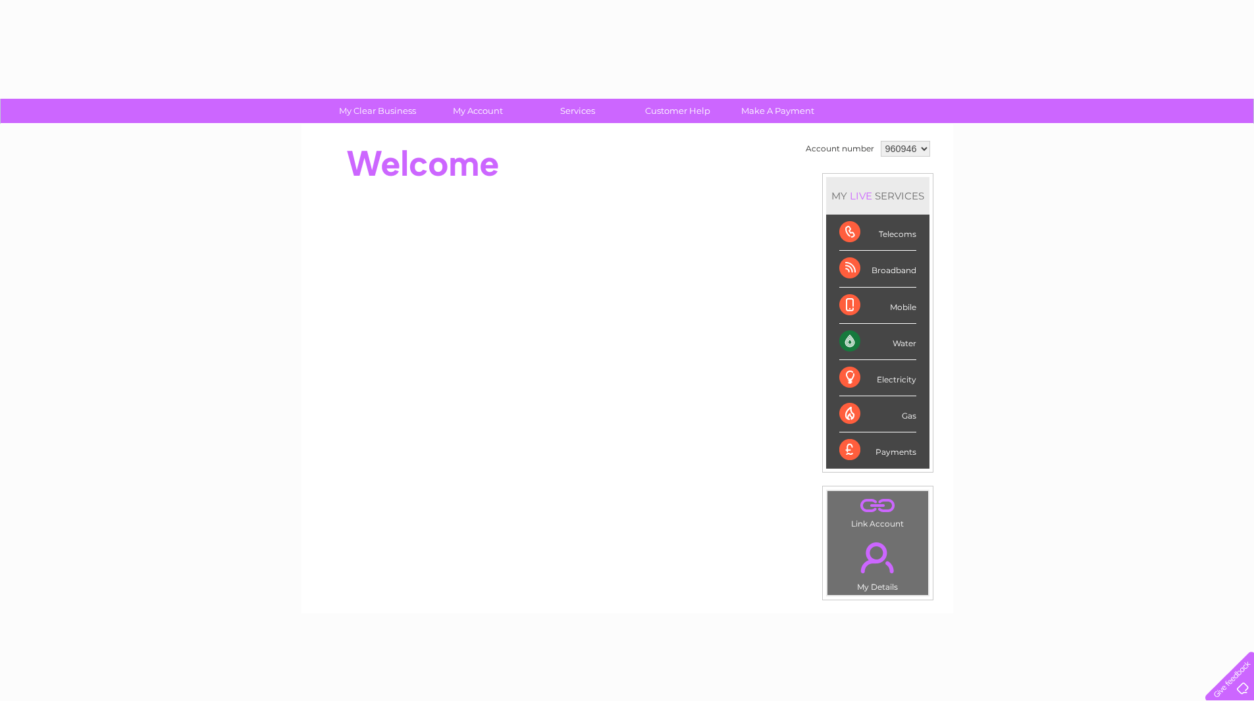 The width and height of the screenshot is (1254, 701). What do you see at coordinates (677, 111) in the screenshot?
I see `a: Customer Help` at bounding box center [677, 111].